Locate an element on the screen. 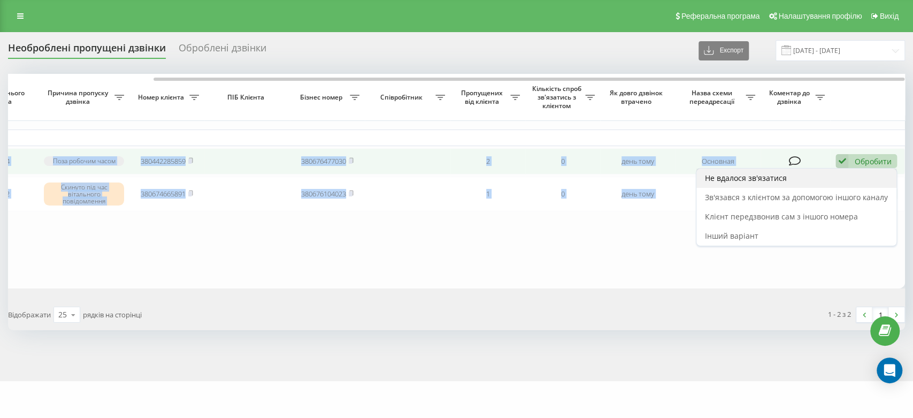 Image resolution: width=913 pixels, height=418 pixels. td: 2 is located at coordinates (488, 161).